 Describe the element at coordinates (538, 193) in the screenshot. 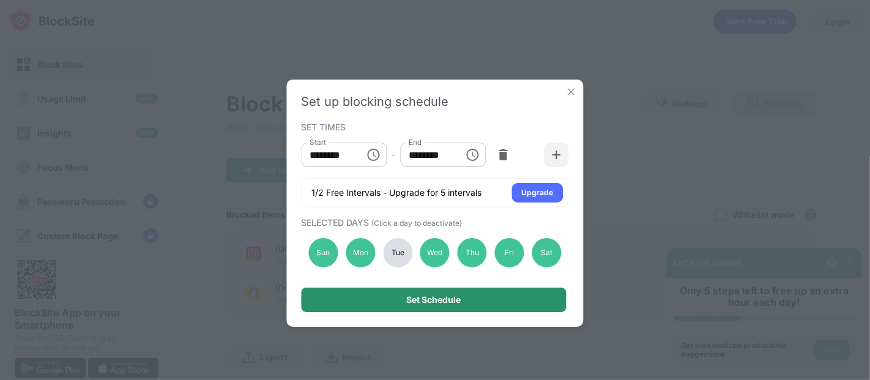

I see `div: Upgrade` at that location.